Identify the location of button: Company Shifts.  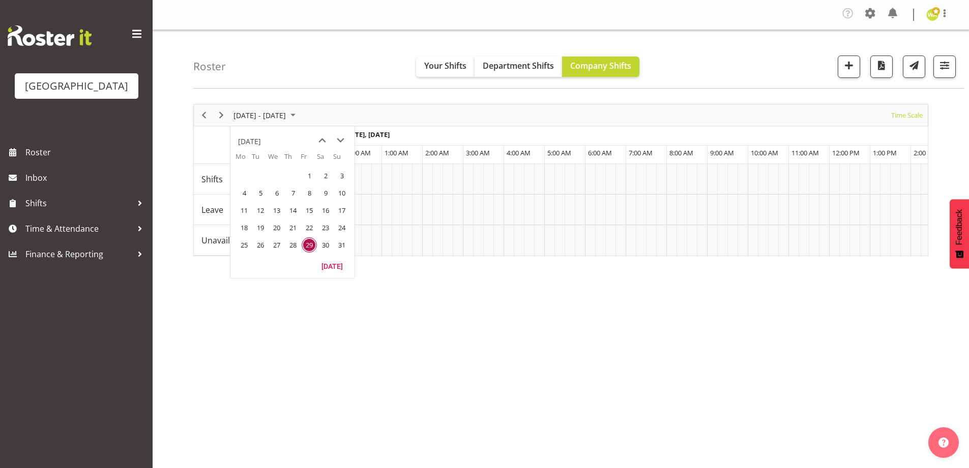
(601, 67).